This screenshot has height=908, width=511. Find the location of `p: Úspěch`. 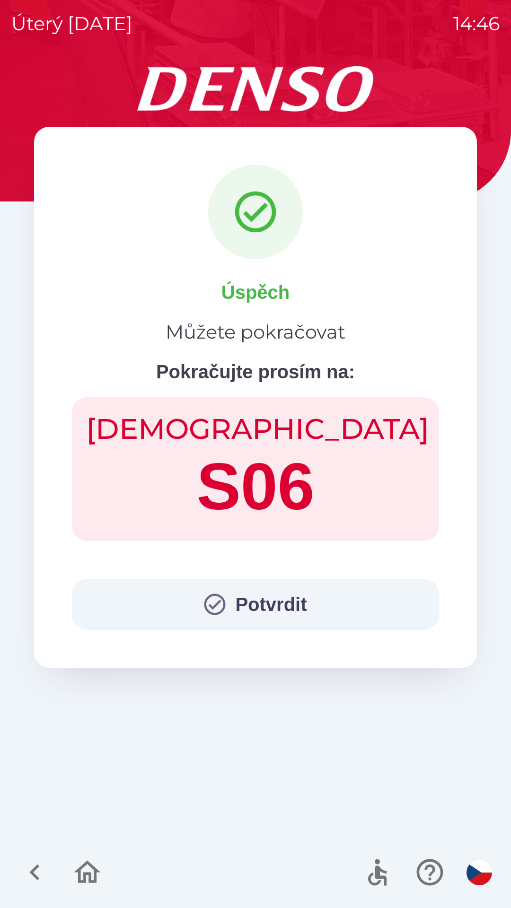

p: Úspěch is located at coordinates (255, 292).